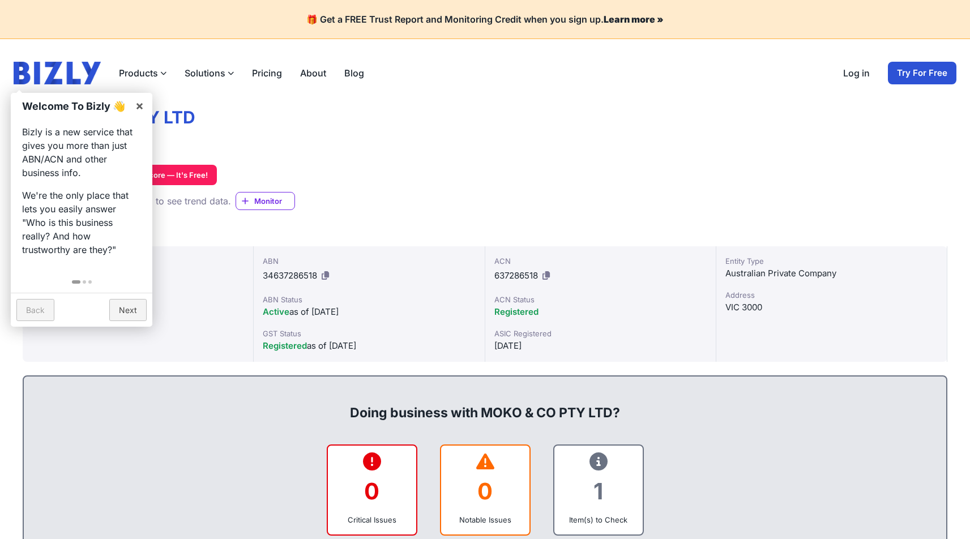 This screenshot has height=539, width=970. Describe the element at coordinates (75, 106) in the screenshot. I see `h1: Welcome To Bizly 👋` at that location.